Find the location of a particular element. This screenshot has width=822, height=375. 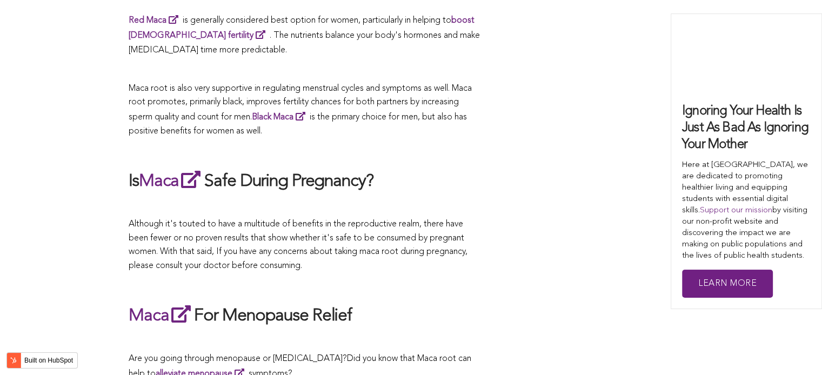

label: Built on HubSpot is located at coordinates (49, 360).